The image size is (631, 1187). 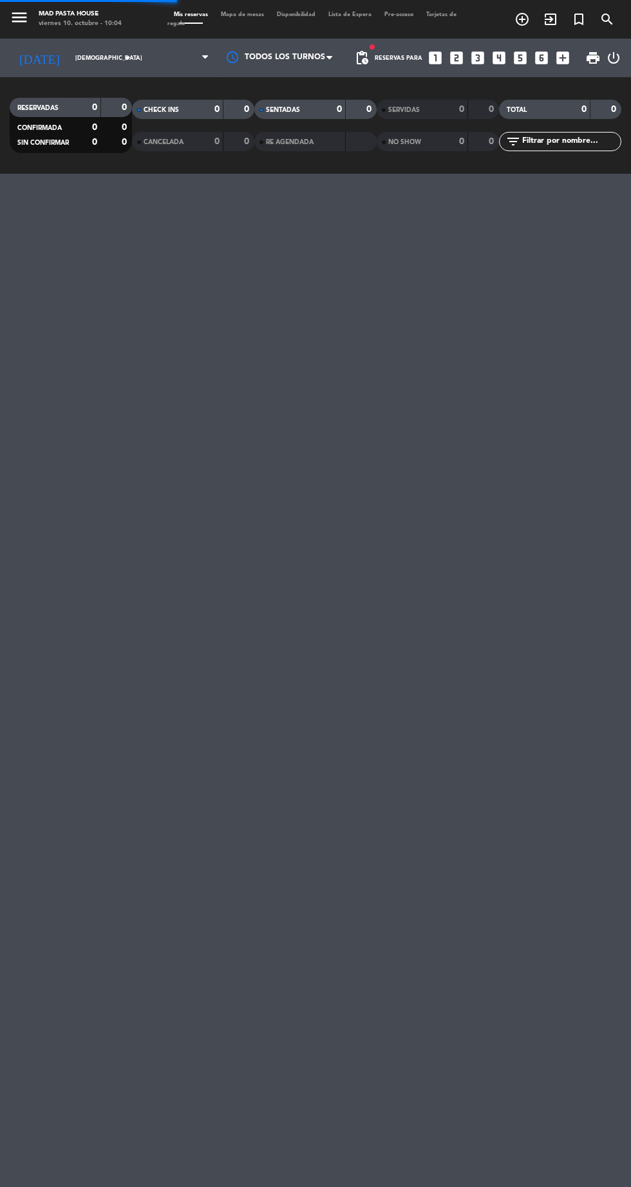 What do you see at coordinates (435, 58) in the screenshot?
I see `i: looks_one` at bounding box center [435, 58].